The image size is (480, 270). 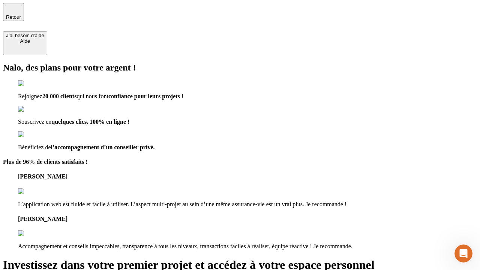 What do you see at coordinates (13, 17) in the screenshot?
I see `span: Retour` at bounding box center [13, 17].